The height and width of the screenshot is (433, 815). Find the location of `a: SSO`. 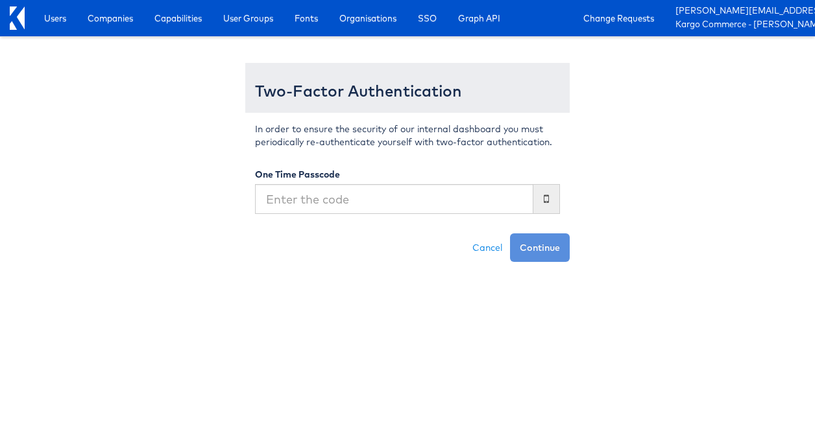

a: SSO is located at coordinates (427, 18).